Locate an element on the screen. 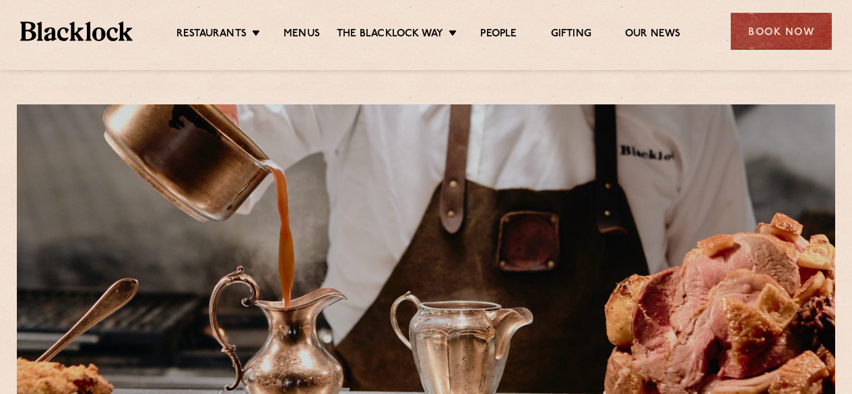  a: Gifting is located at coordinates (571, 35).